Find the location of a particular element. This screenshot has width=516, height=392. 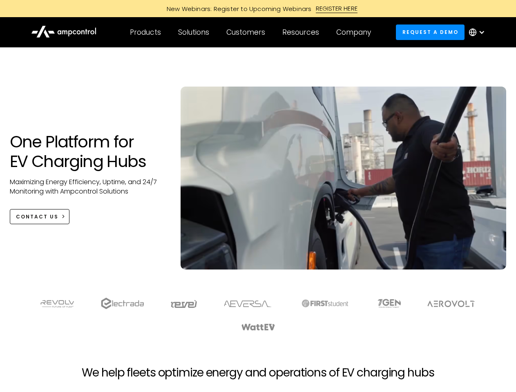

img: WattEV logo is located at coordinates (258, 327).